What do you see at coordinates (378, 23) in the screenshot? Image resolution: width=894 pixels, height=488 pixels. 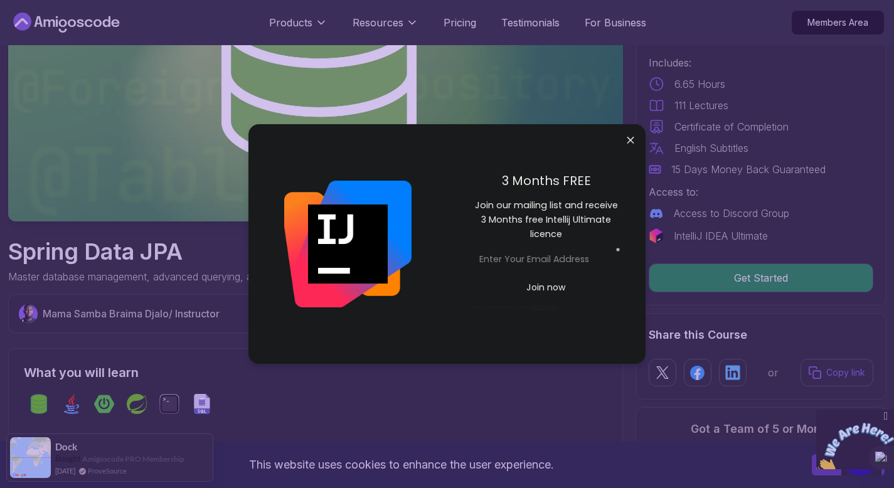 I see `p: Resources` at bounding box center [378, 23].